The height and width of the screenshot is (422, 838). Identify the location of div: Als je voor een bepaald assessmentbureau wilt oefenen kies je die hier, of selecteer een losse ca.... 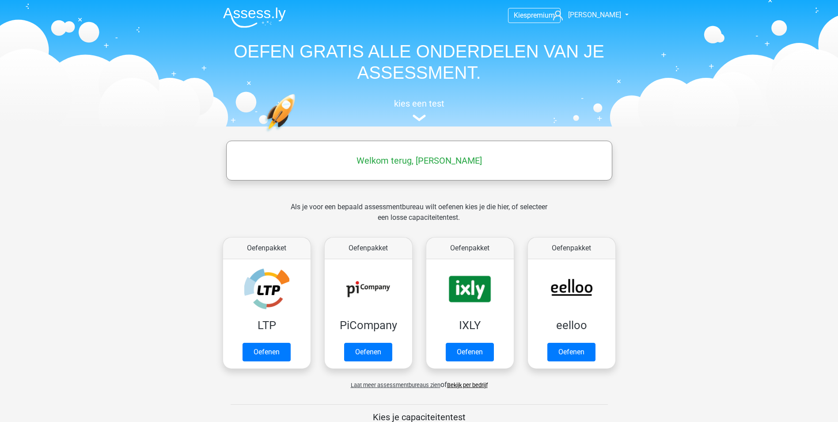
(419, 217).